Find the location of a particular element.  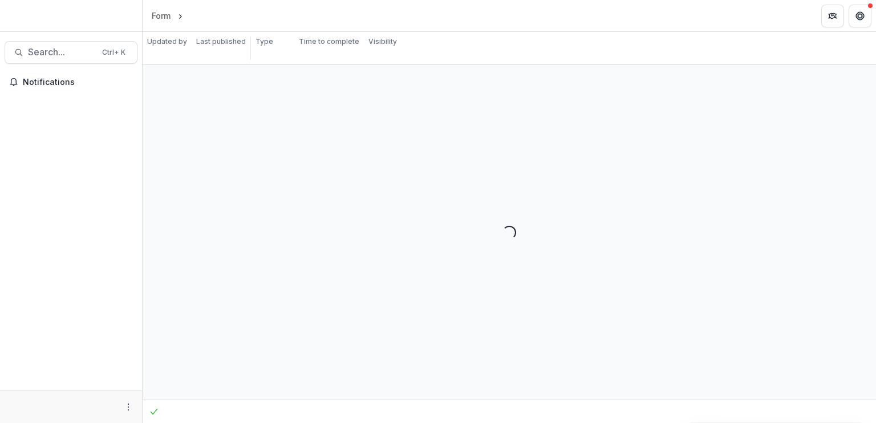

a: Form is located at coordinates (161, 15).